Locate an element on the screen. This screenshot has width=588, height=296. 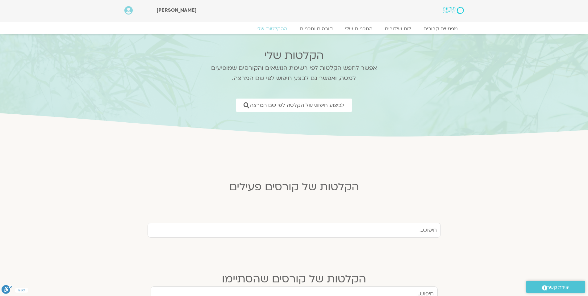
span: לביצוע חיפוש של הקלטה לפי שם המרצה is located at coordinates (297, 105).